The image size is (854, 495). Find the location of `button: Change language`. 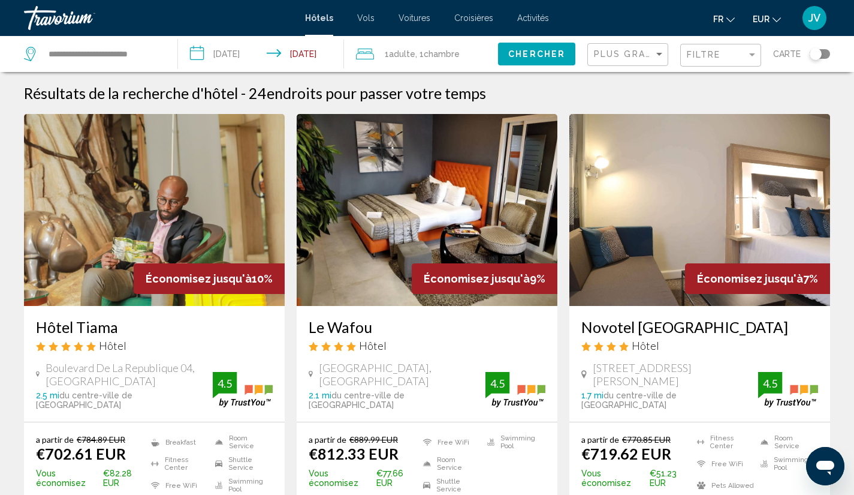

button: Change language is located at coordinates (724, 19).